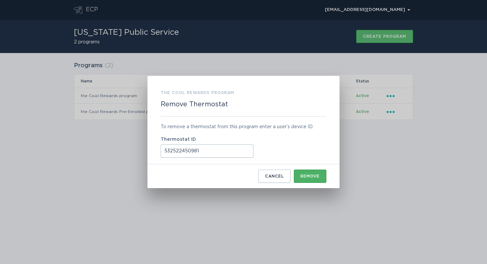  Describe the element at coordinates (243, 139) in the screenshot. I see `label: Thermostat ID` at that location.